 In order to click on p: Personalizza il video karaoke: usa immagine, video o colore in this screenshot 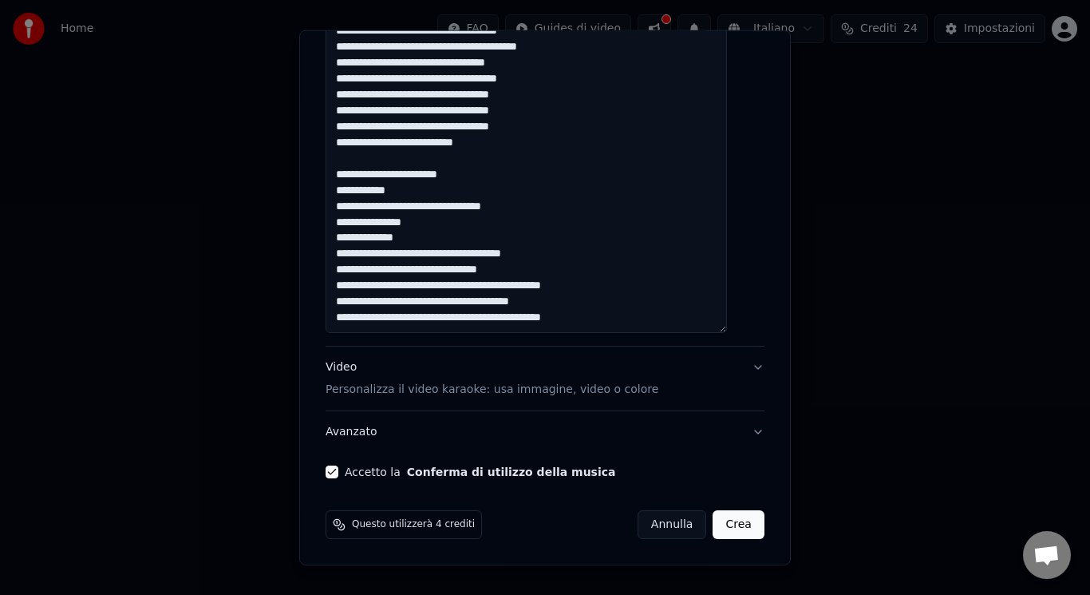, I will do `click(492, 389)`.